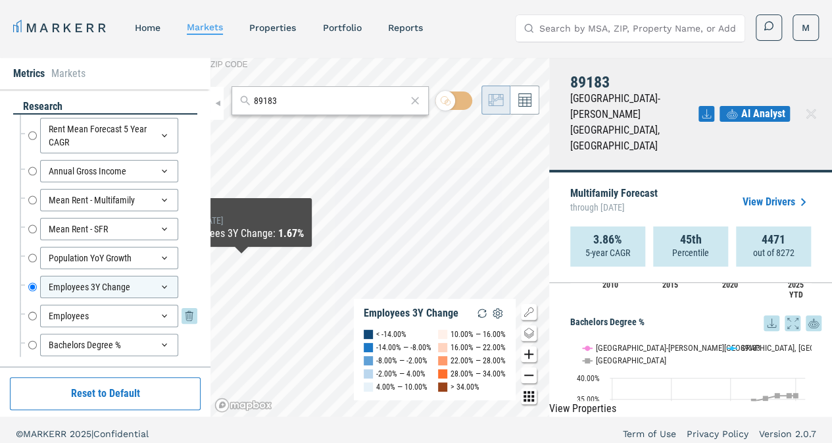 The height and width of the screenshot is (443, 832). Describe the element at coordinates (806, 28) in the screenshot. I see `button: M` at that location.